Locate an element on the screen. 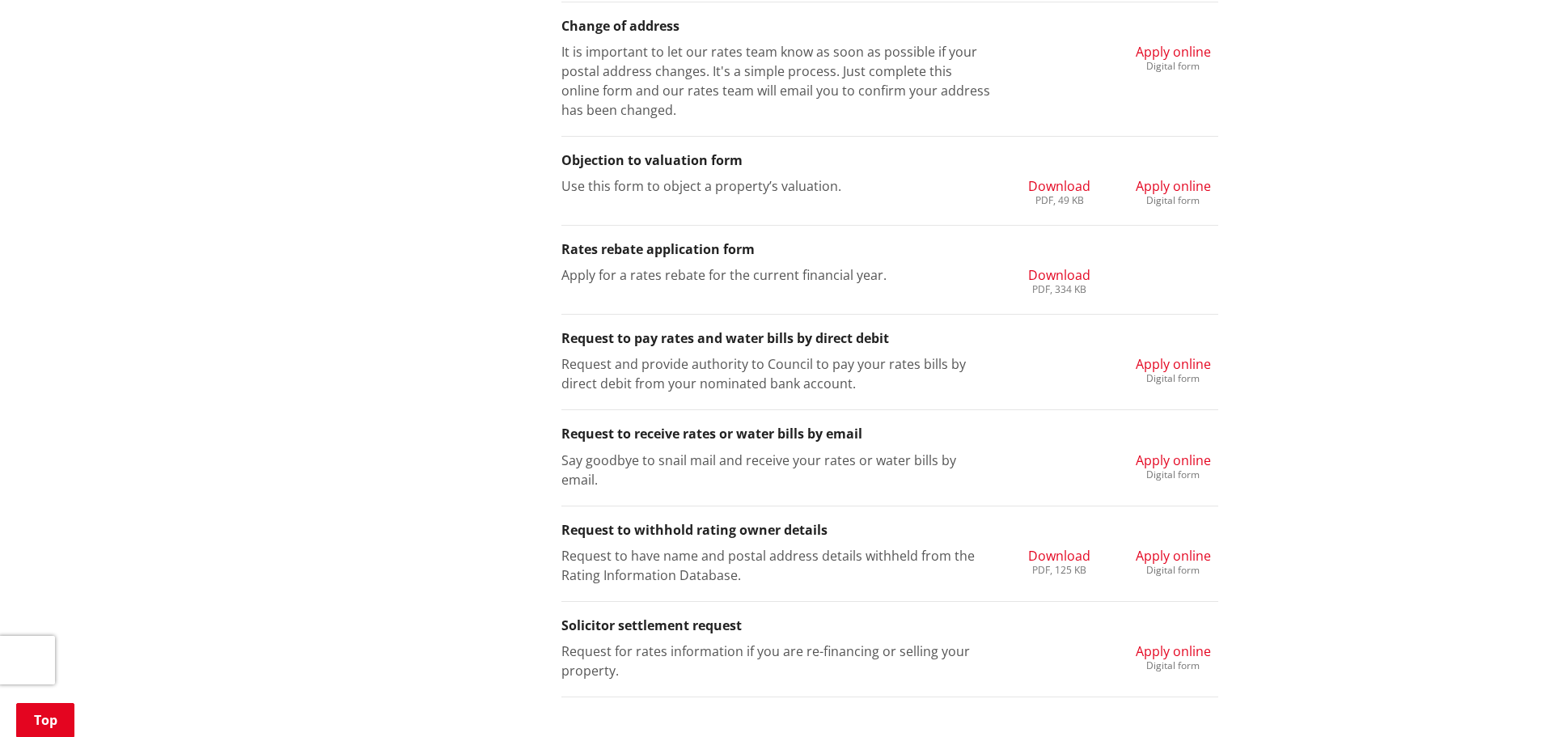 Image resolution: width=1541 pixels, height=737 pixels. p: Request for rates information if you are re-financing or selling your property. is located at coordinates (776, 661).